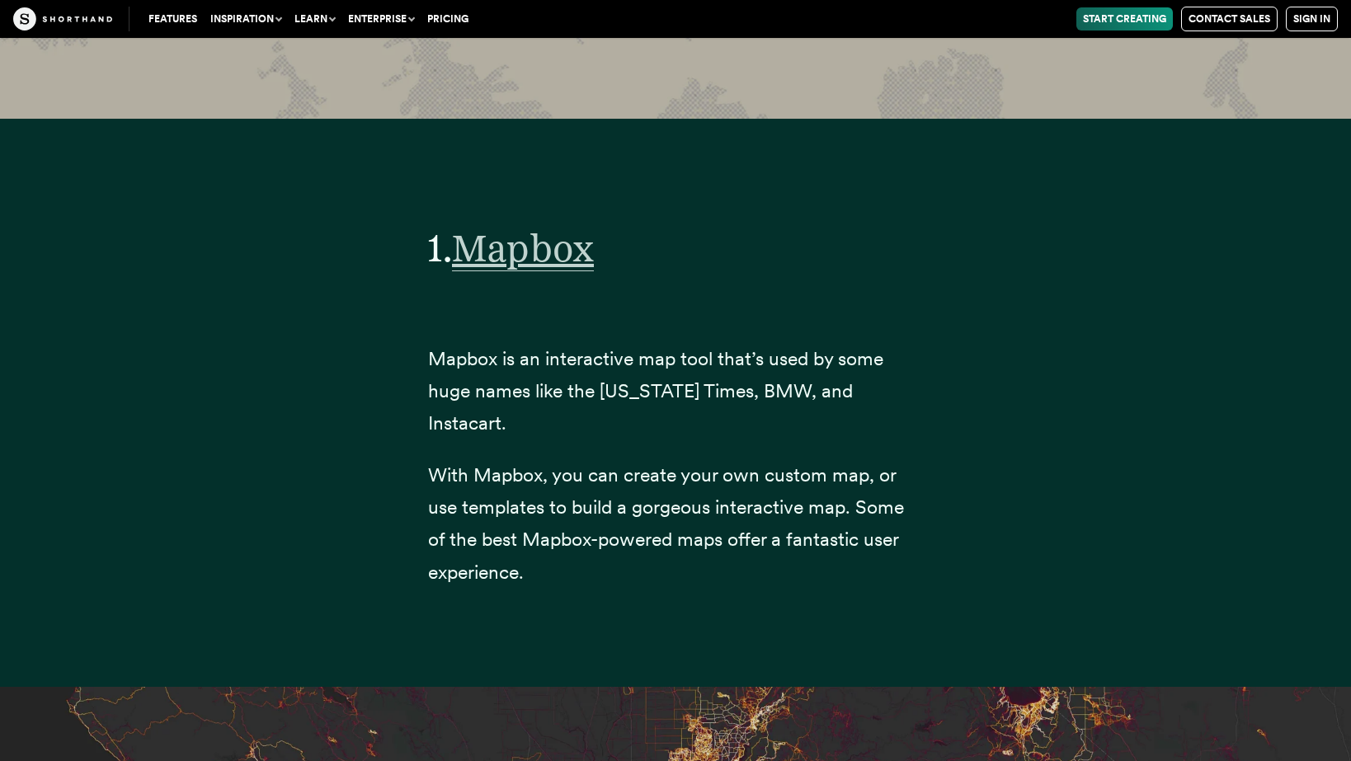 Image resolution: width=1351 pixels, height=761 pixels. What do you see at coordinates (523, 248) in the screenshot?
I see `span: Mapbox` at bounding box center [523, 248].